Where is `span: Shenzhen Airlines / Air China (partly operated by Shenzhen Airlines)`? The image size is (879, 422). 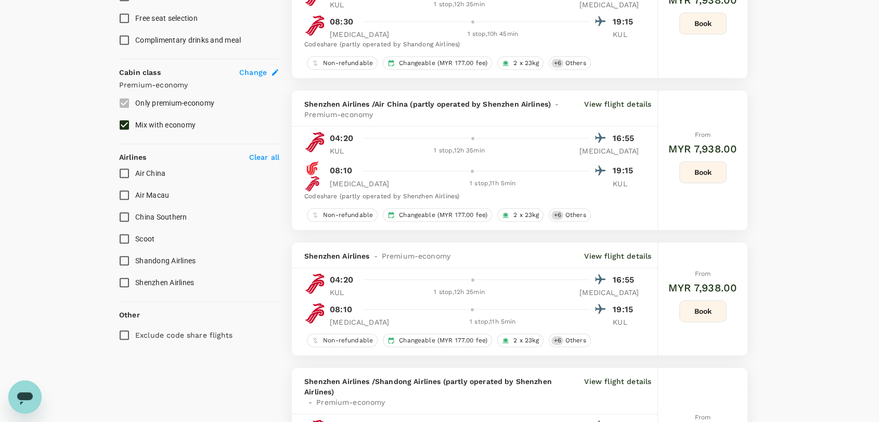 span: Shenzhen Airlines / Air China (partly operated by Shenzhen Airlines) is located at coordinates (427, 104).